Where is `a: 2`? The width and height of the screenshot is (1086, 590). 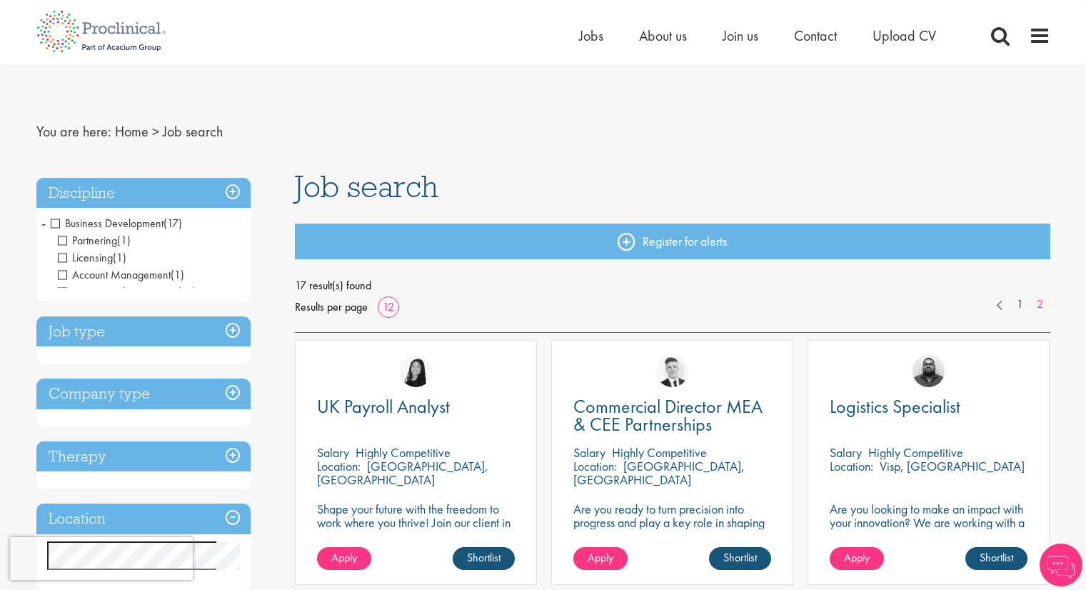
a: 2 is located at coordinates (1039, 304).